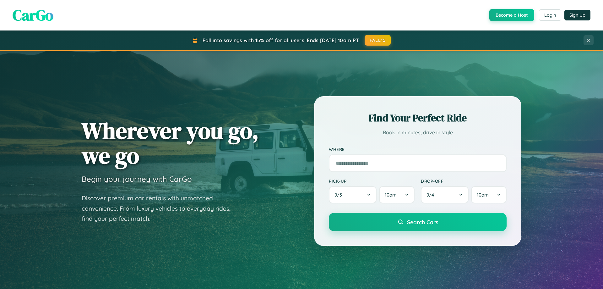 The width and height of the screenshot is (603, 289). I want to click on label: Drop-off, so click(464, 181).